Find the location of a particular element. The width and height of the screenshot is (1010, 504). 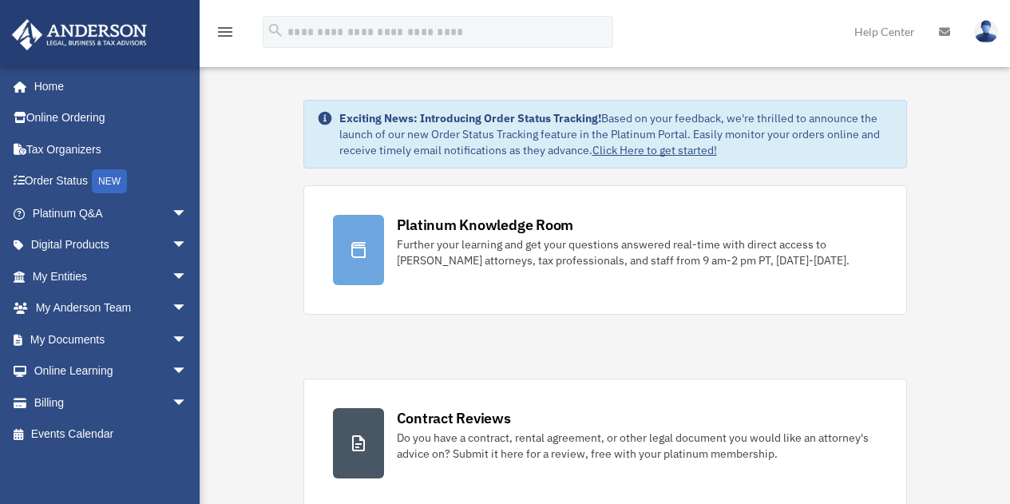

a: My Anderson Teamarrow_drop_down is located at coordinates (111, 308).